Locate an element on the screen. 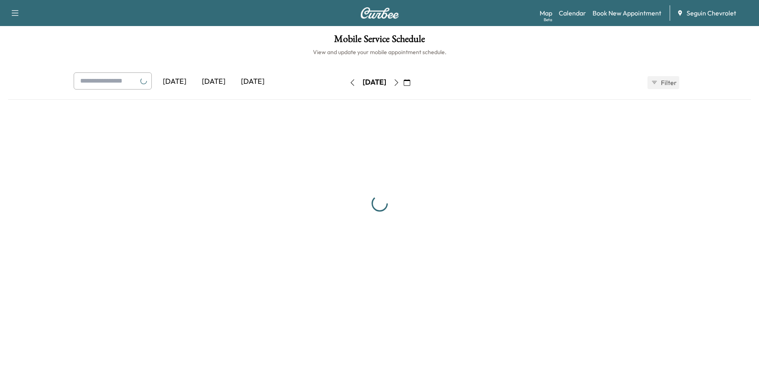  button: Filter is located at coordinates (664, 83).